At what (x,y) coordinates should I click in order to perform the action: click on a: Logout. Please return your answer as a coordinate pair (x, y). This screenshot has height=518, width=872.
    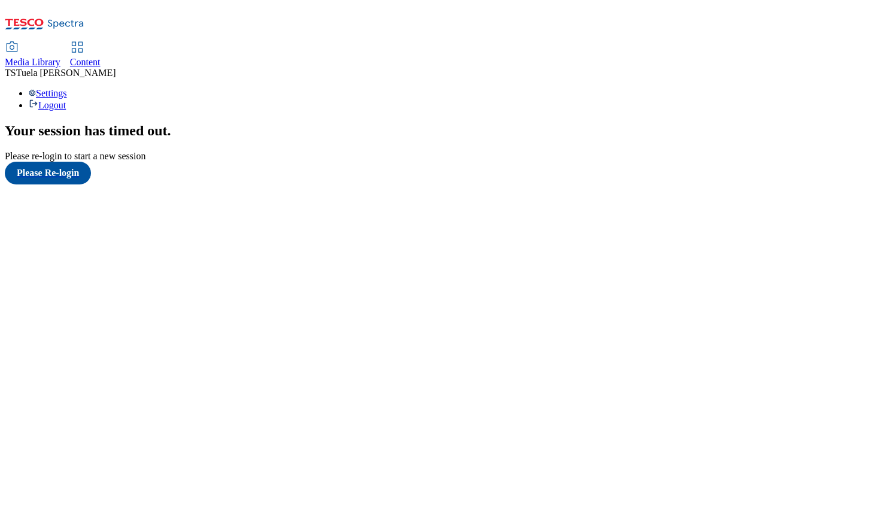
    Looking at the image, I should click on (47, 105).